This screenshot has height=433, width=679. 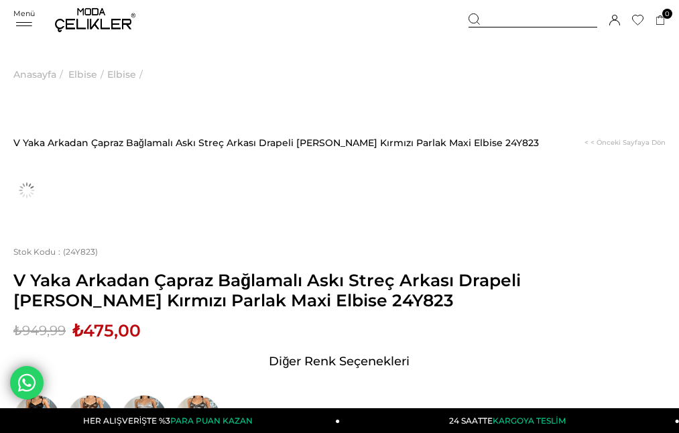 What do you see at coordinates (40, 331) in the screenshot?
I see `span: ₺949,99` at bounding box center [40, 331].